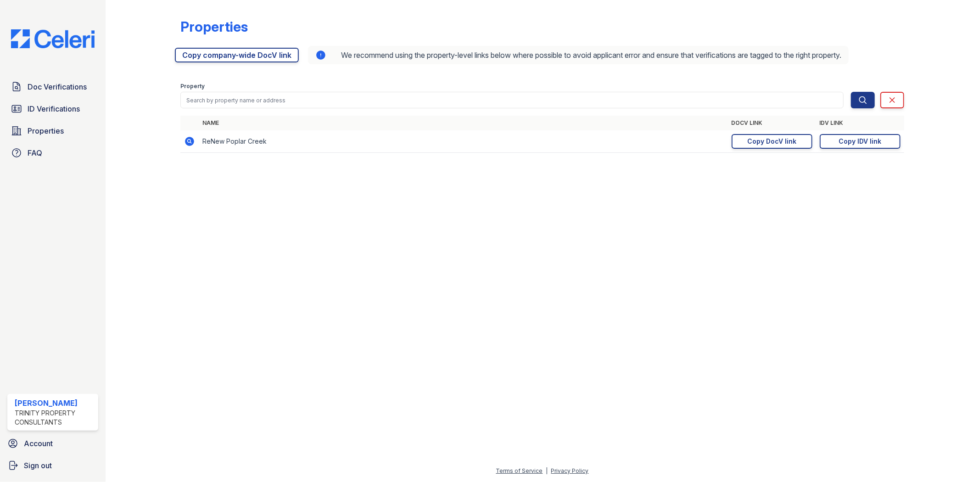 This screenshot has height=482, width=979. Describe the element at coordinates (860, 123) in the screenshot. I see `th: IDV Link` at that location.